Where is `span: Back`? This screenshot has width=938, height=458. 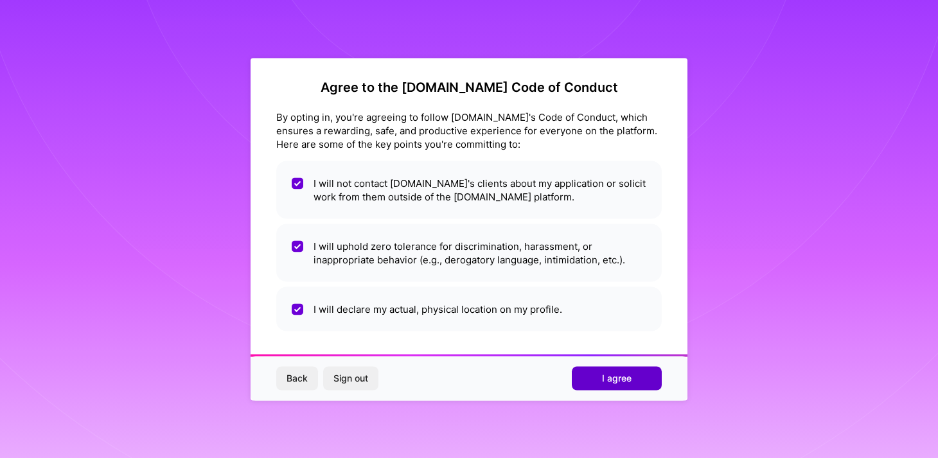
span: Back is located at coordinates (297, 378).